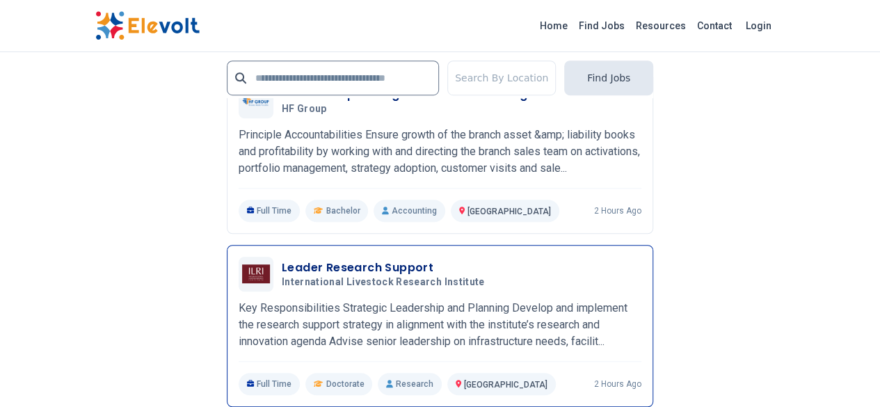  I want to click on p: Principle Accountabilities Ensure growth of the branch asset &amp; liability books and profitabil..., so click(440, 152).